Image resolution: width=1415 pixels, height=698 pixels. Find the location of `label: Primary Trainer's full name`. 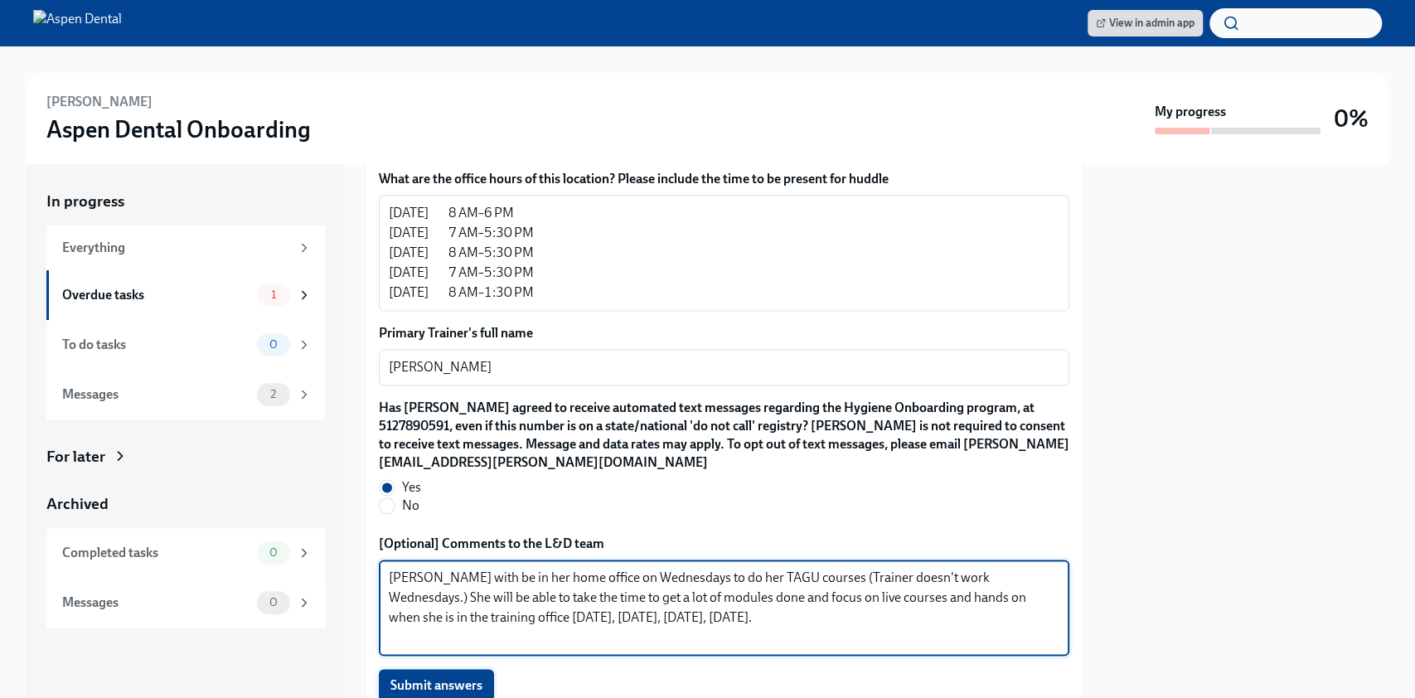

label: Primary Trainer's full name is located at coordinates (724, 333).